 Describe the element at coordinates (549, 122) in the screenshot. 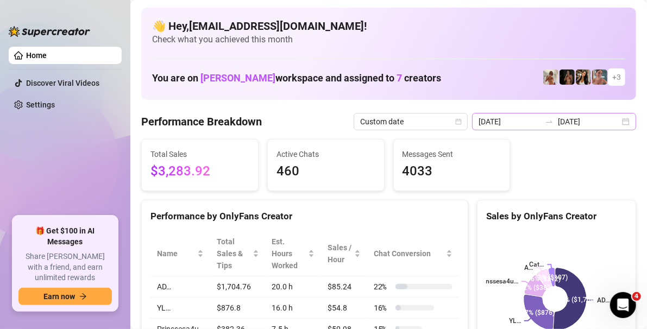

I see `span: swap-right` at that location.